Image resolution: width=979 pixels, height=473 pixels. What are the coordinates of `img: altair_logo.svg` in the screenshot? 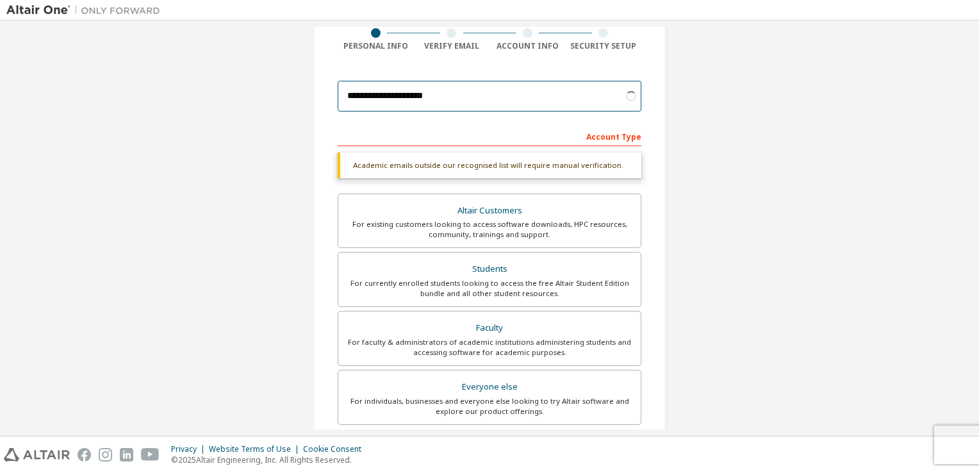 It's located at (37, 454).